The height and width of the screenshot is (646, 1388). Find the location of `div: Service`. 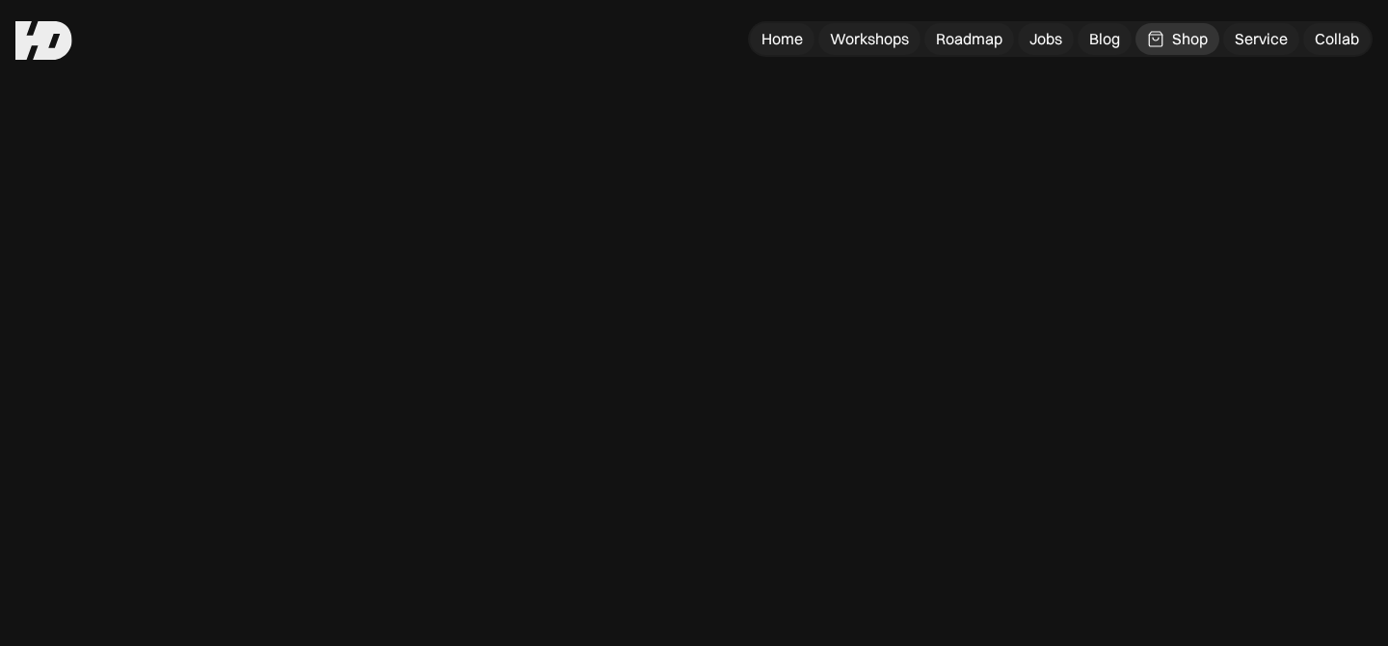

div: Service is located at coordinates (1261, 39).